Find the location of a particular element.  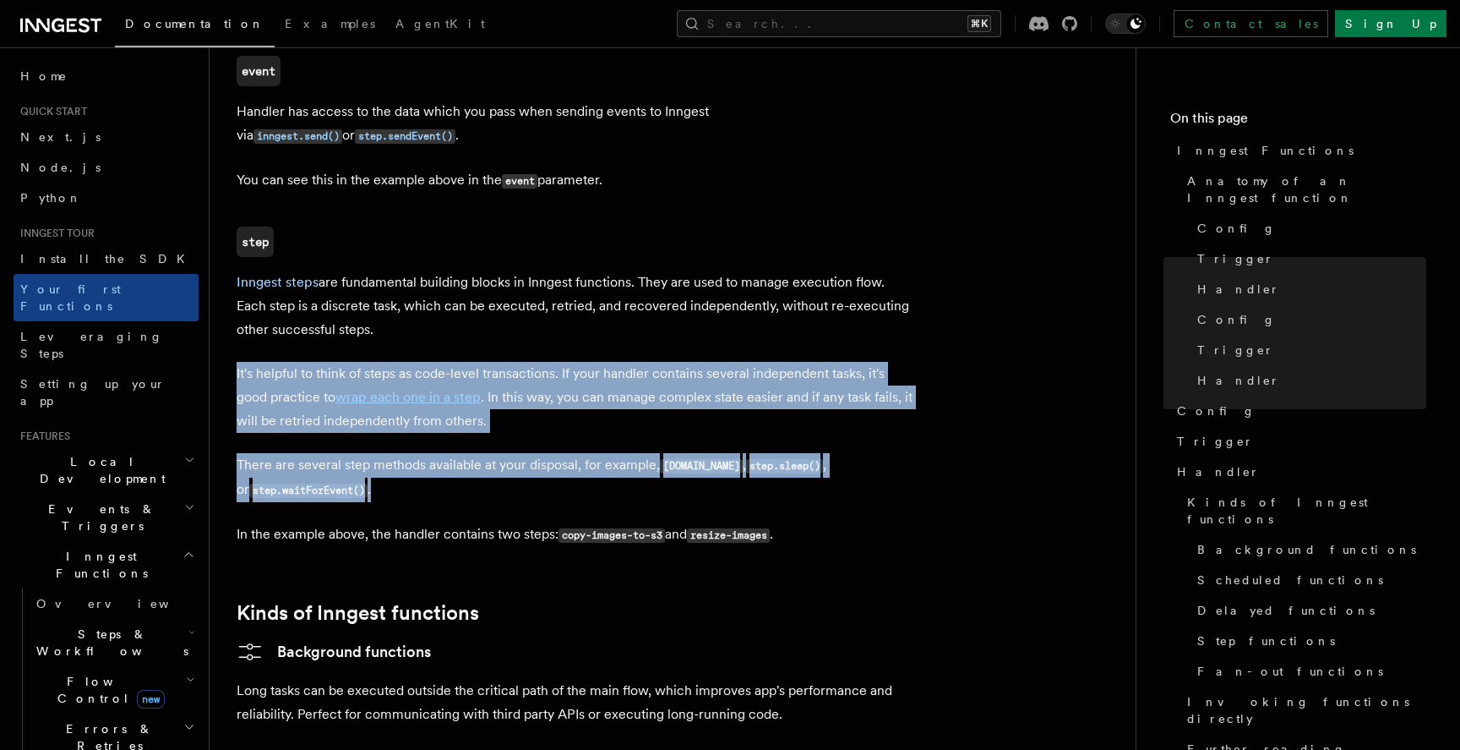

p: There are several step methods available at your disposal, for example, , , or . is located at coordinates (575, 477).